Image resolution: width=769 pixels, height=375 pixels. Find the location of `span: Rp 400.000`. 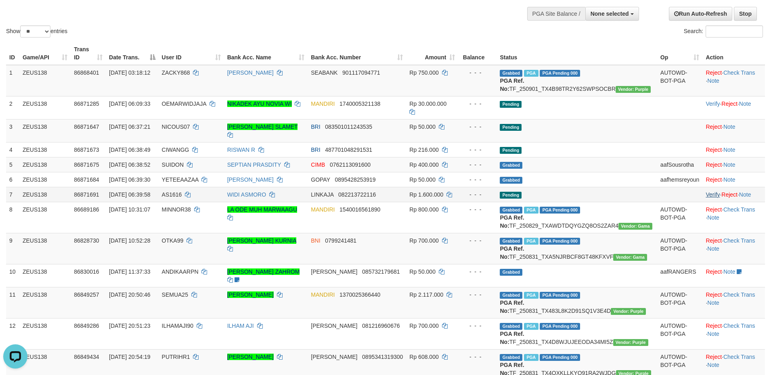

span: Rp 400.000 is located at coordinates (424, 165).